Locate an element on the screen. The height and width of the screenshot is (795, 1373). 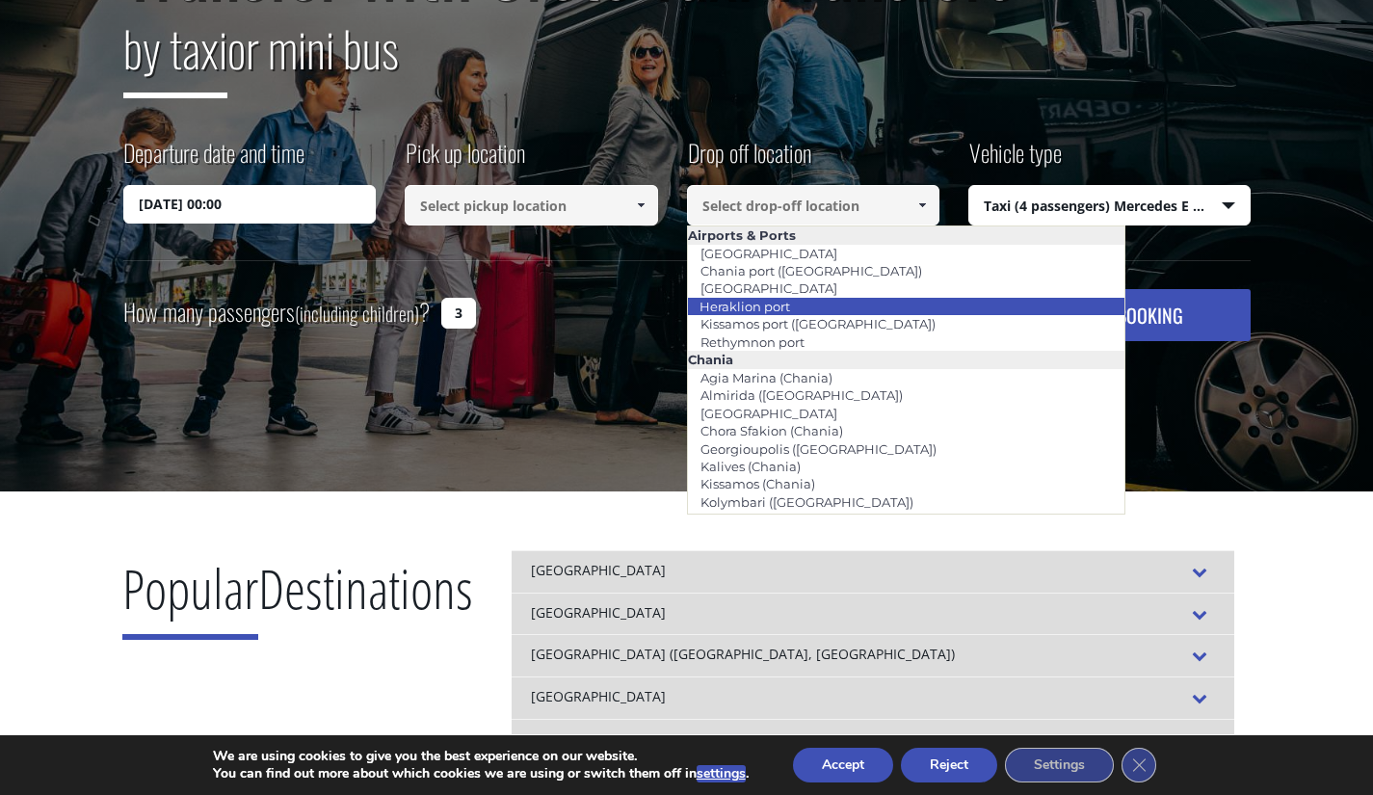
a: Kissamos (Chania) is located at coordinates (757, 484).